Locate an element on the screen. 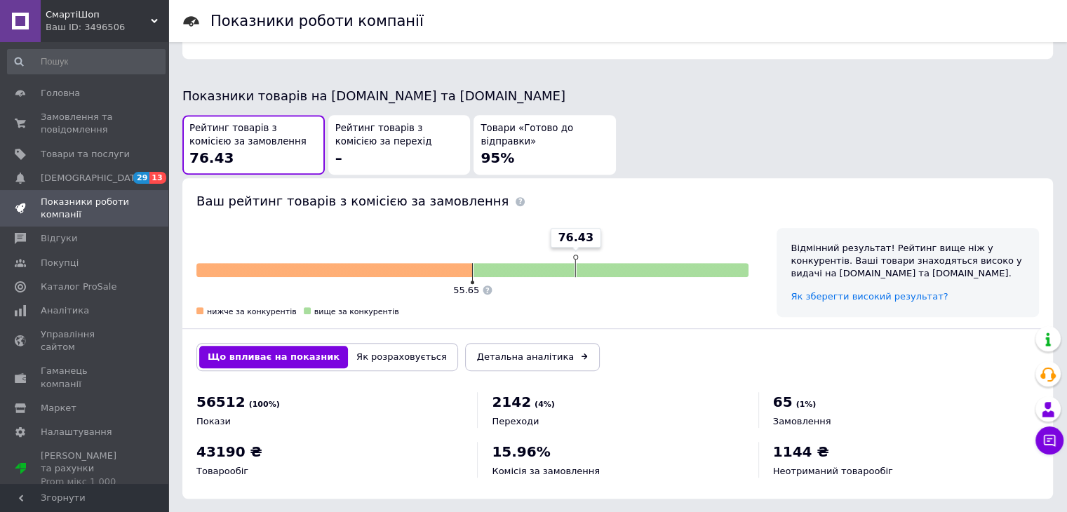  span: Гаманець компанії is located at coordinates (85, 377).